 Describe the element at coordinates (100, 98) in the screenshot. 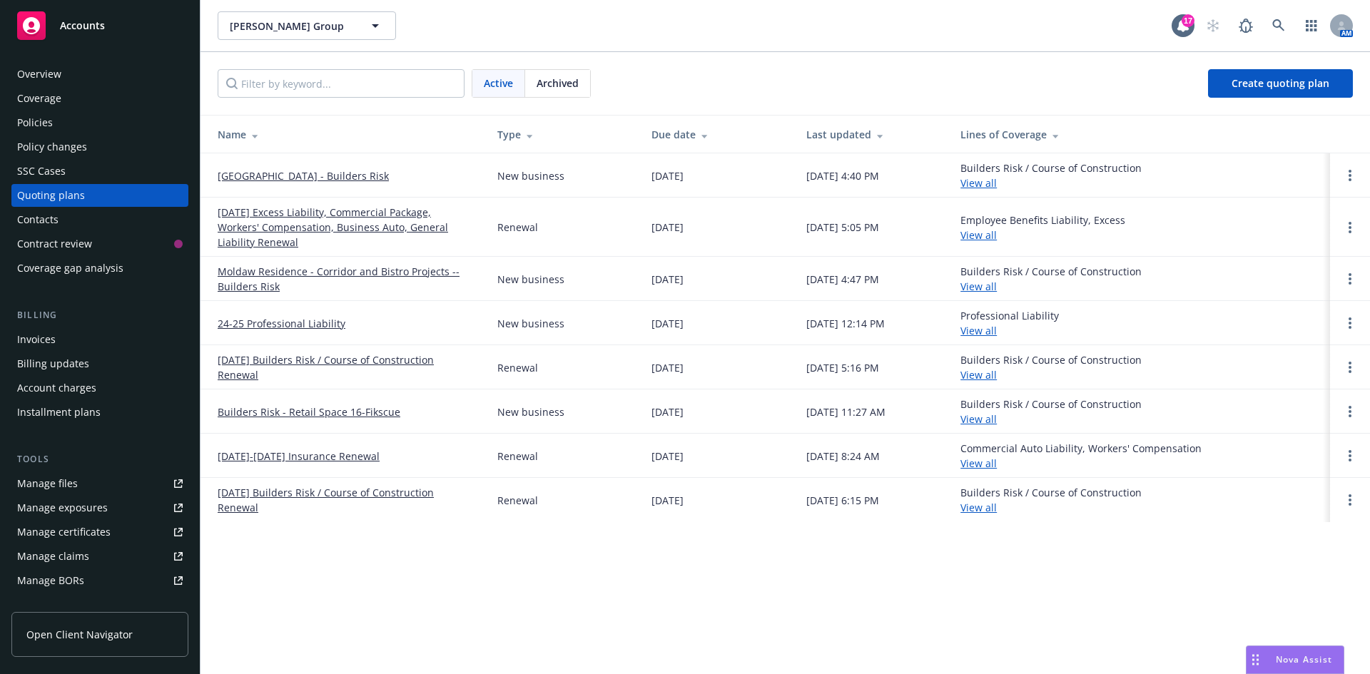

I see `a: Coverage` at that location.